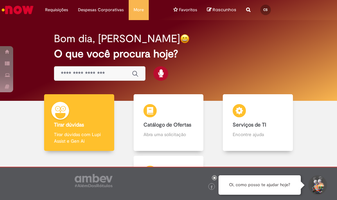 The width and height of the screenshot is (337, 200). What do you see at coordinates (212, 187) in the screenshot?
I see `img: logo_footer_facebook.png` at bounding box center [212, 187].